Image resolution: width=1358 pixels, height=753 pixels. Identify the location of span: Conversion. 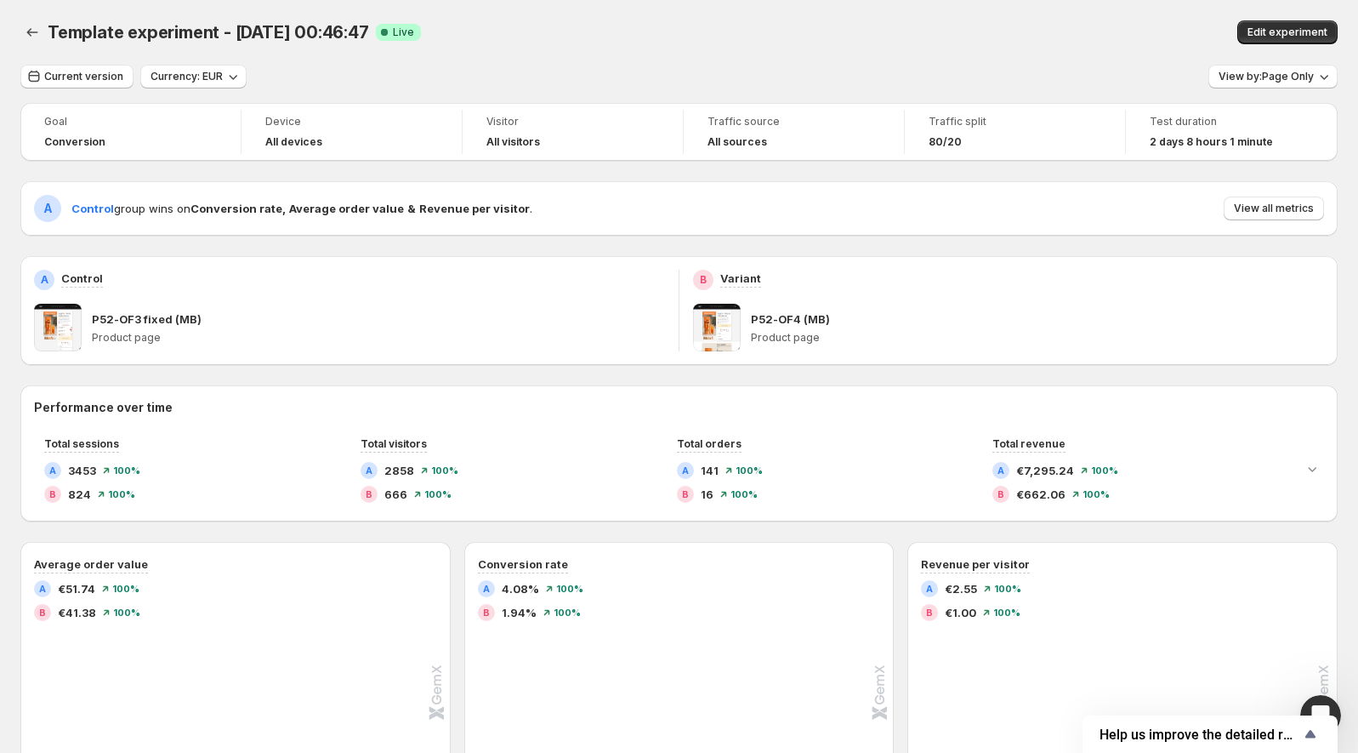
(75, 142).